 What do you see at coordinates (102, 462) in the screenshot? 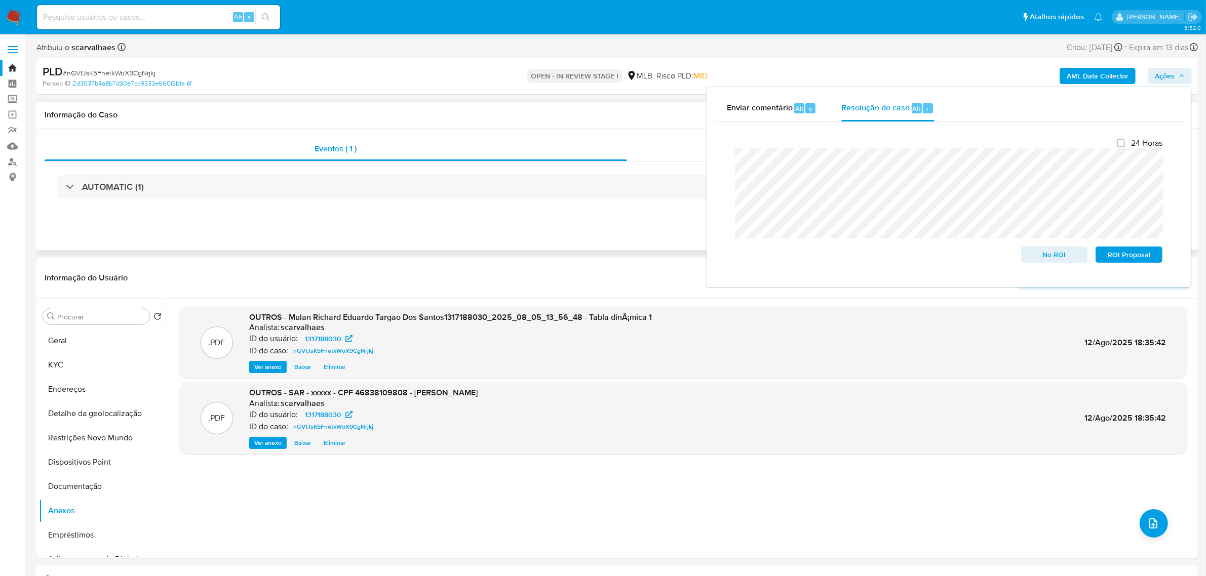
I see `button: Dispositivos Point` at bounding box center [102, 462].